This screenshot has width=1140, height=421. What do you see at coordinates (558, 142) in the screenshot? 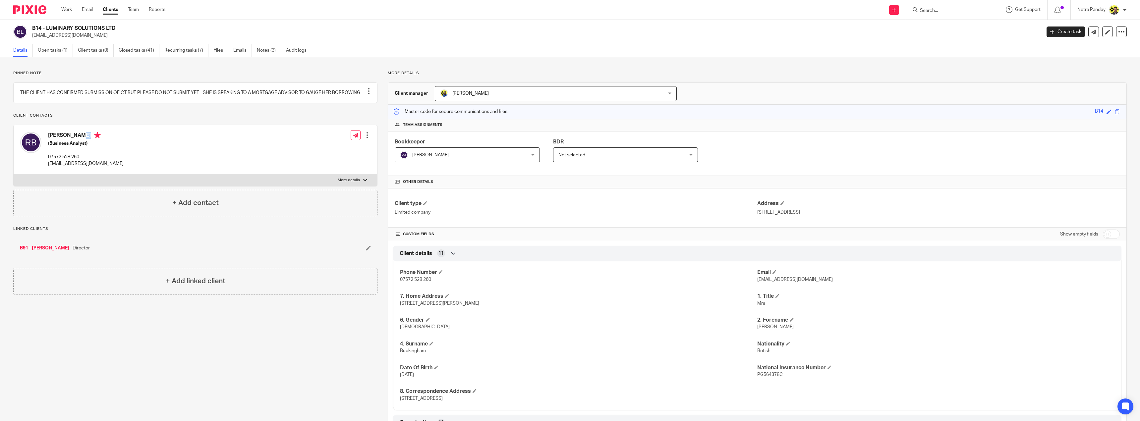
I see `span: BDR` at bounding box center [558, 142].